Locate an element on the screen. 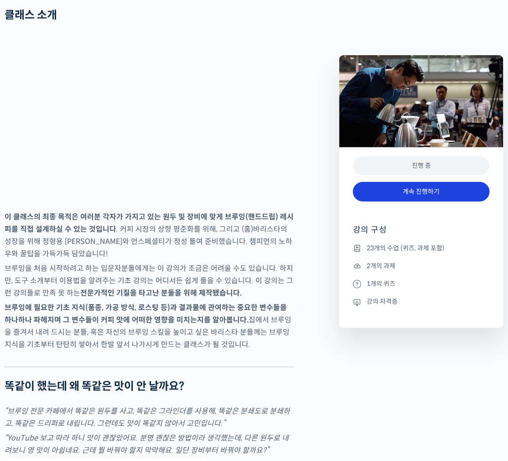 This screenshot has height=461, width=508. strong: 클래스 소개 is located at coordinates (31, 15).